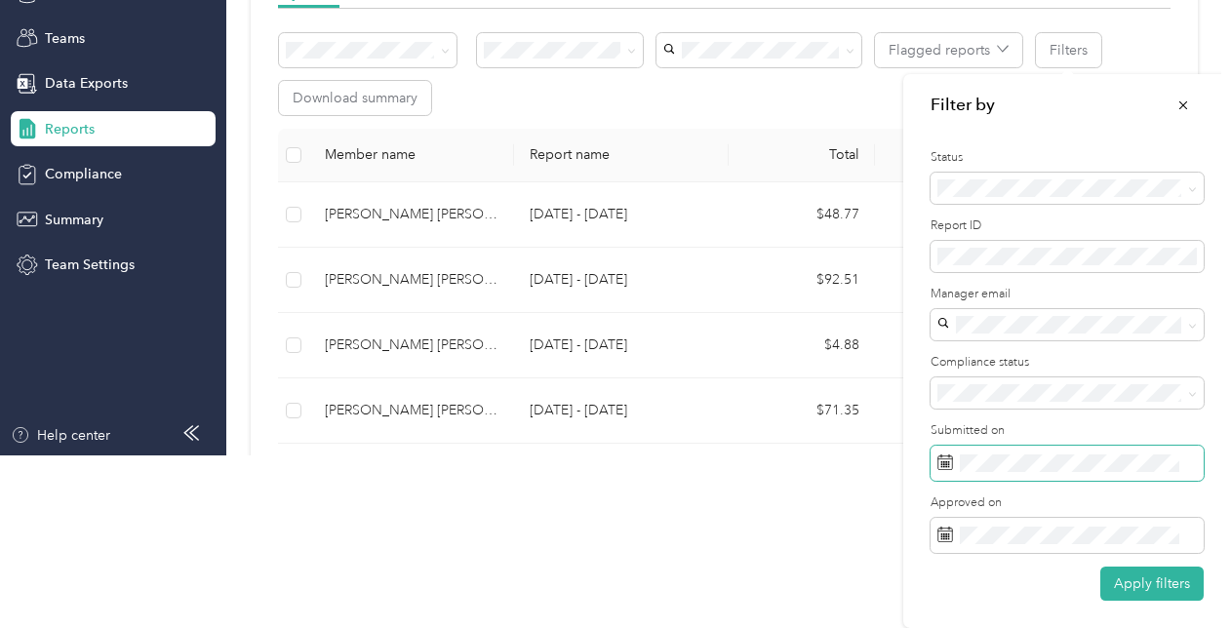  What do you see at coordinates (948, 154) in the screenshot?
I see `div: Miles` at bounding box center [948, 154].